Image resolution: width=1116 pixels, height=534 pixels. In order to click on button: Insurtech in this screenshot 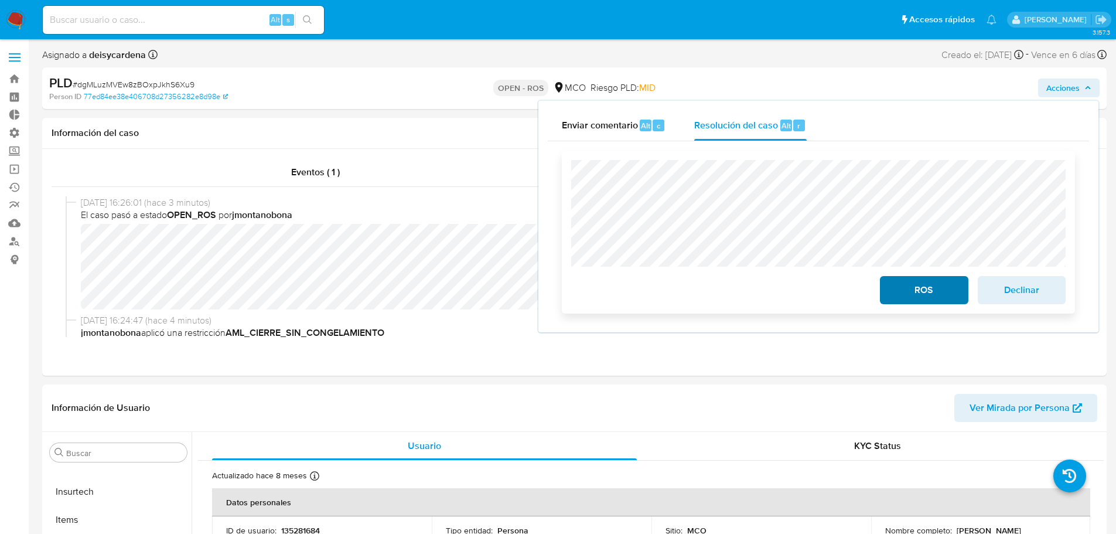, I will do `click(118, 491)`.